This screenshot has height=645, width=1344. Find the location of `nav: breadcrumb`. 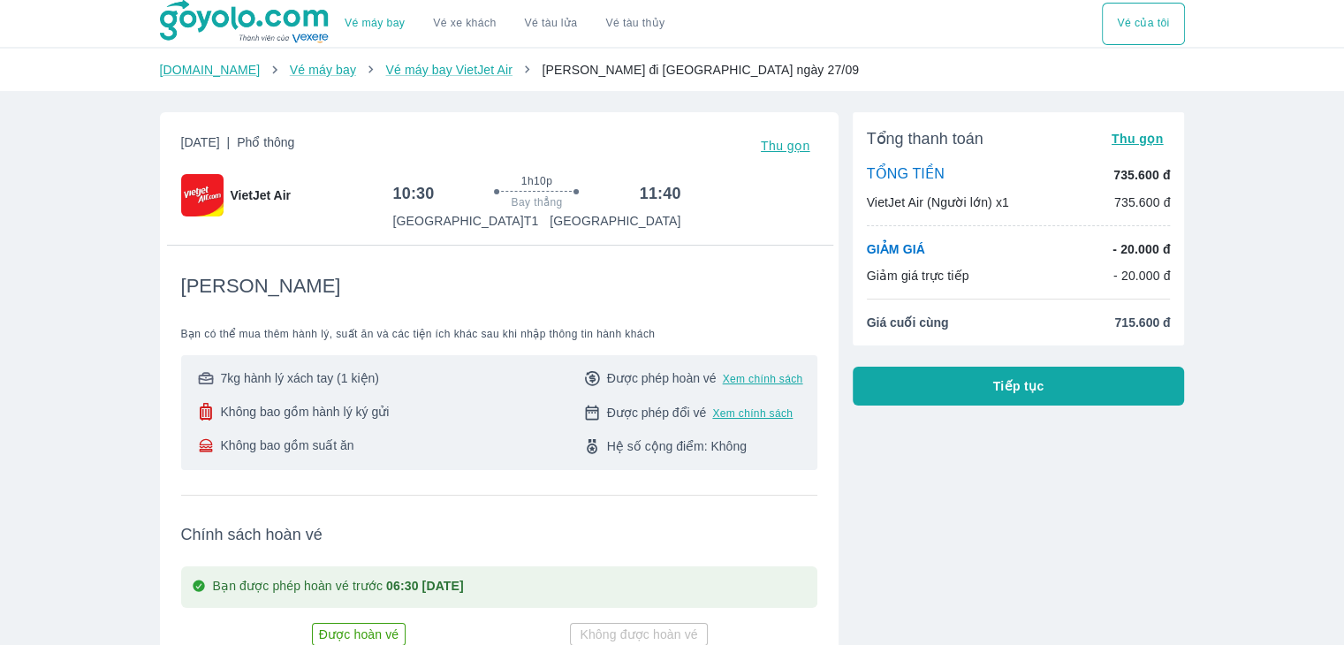

nav: breadcrumb is located at coordinates (672, 70).